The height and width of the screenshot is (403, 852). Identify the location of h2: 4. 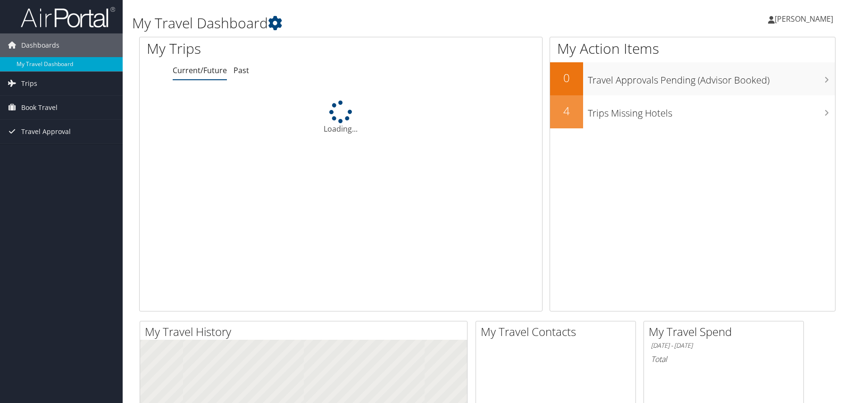
(566, 111).